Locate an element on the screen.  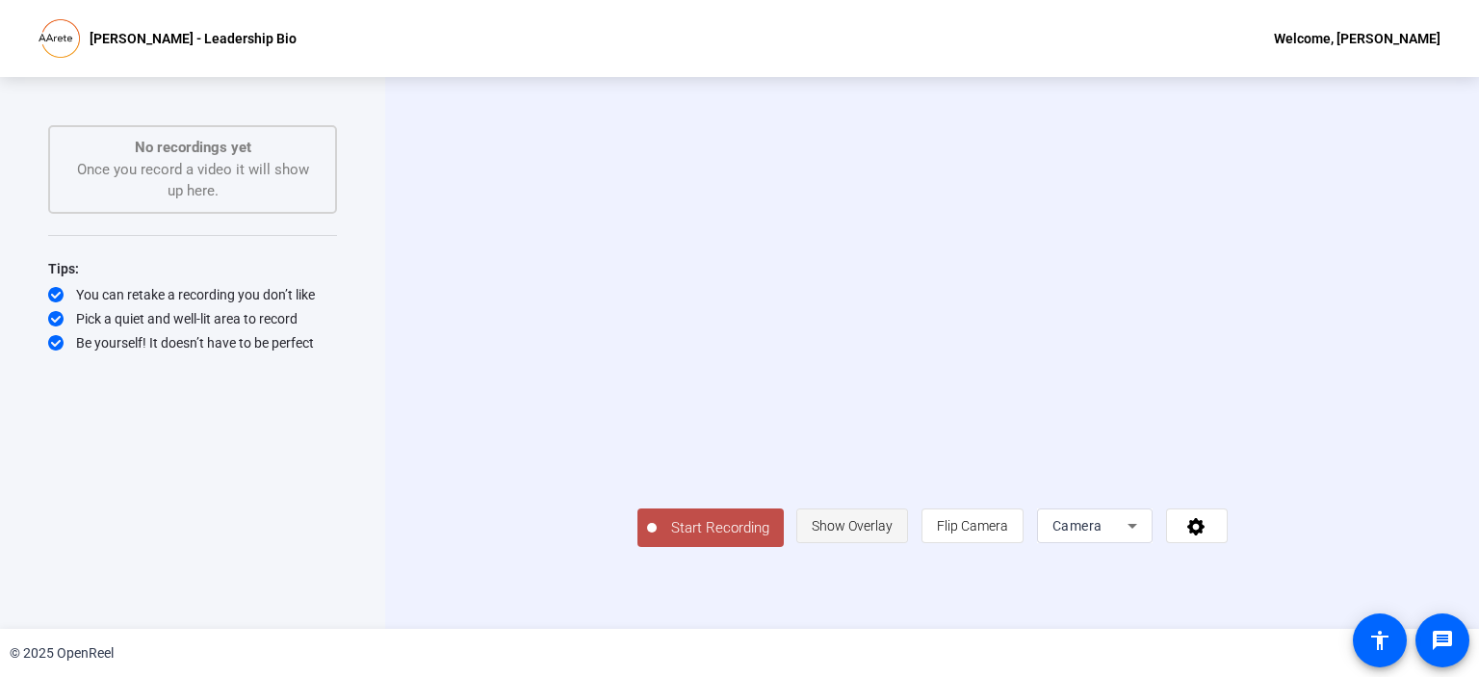
div: Pick a quiet and well-lit area to record is located at coordinates (193, 319).